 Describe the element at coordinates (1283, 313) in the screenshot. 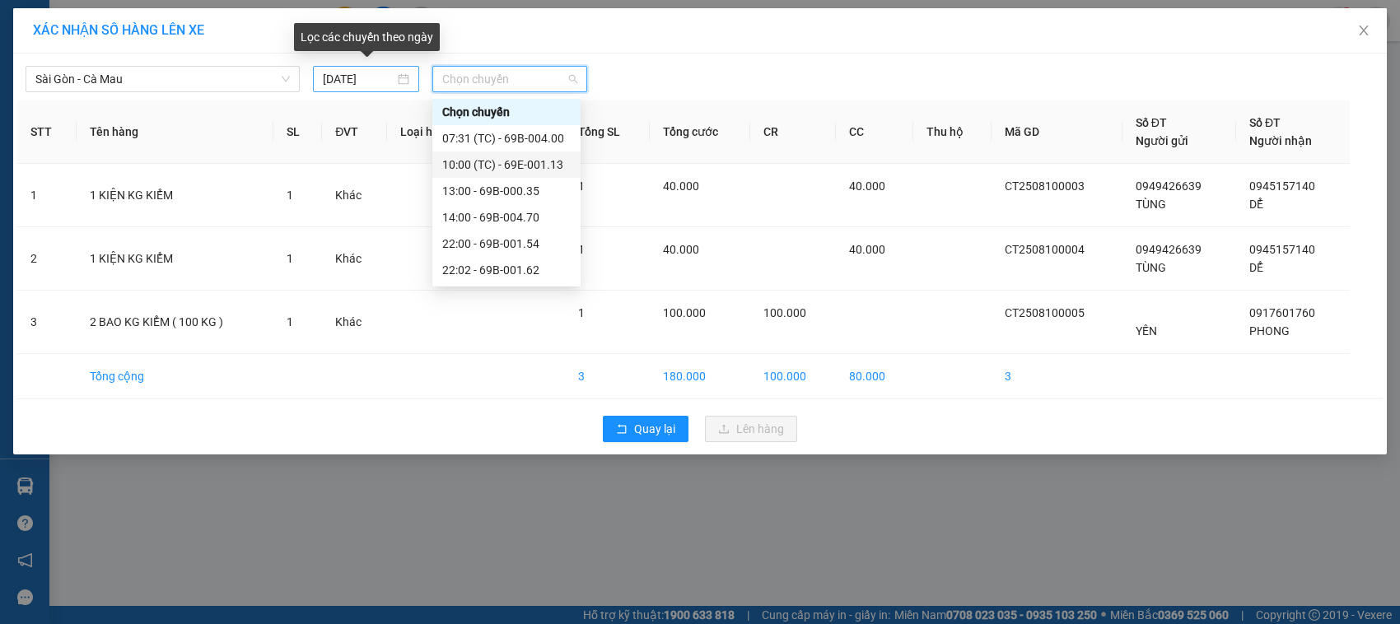

I see `span: 0917601760` at that location.